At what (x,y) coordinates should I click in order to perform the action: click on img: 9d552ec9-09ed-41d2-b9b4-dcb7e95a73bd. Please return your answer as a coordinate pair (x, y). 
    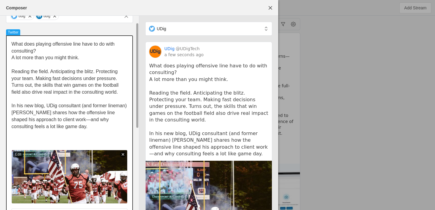
    Looking at the image, I should click on (69, 177).